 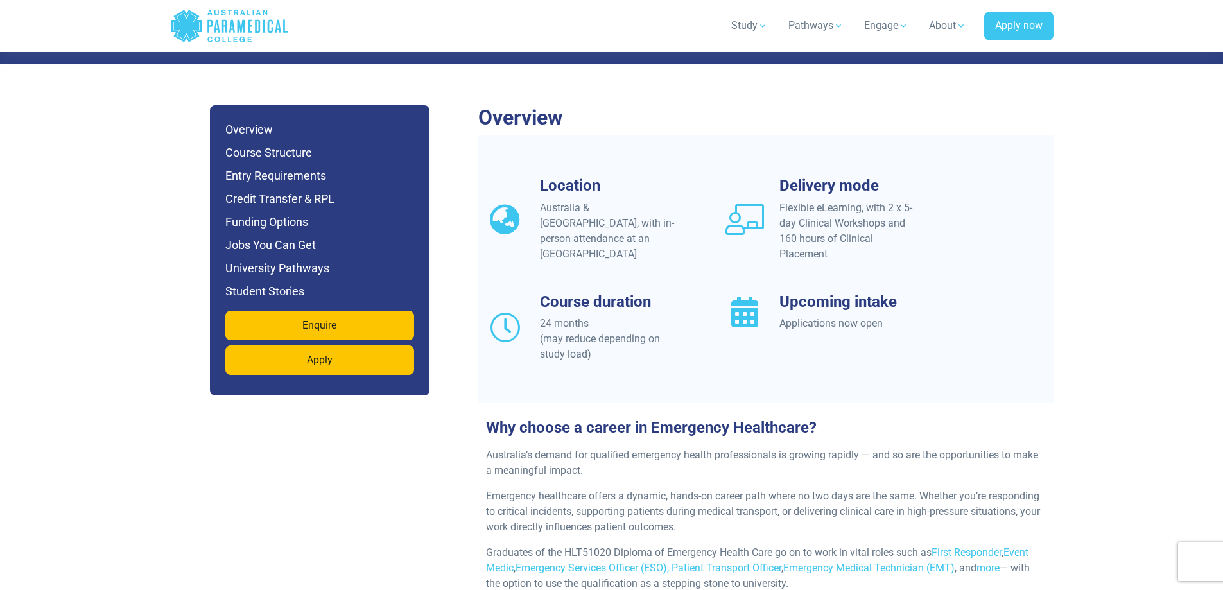 I want to click on a: Apply now, so click(x=1019, y=26).